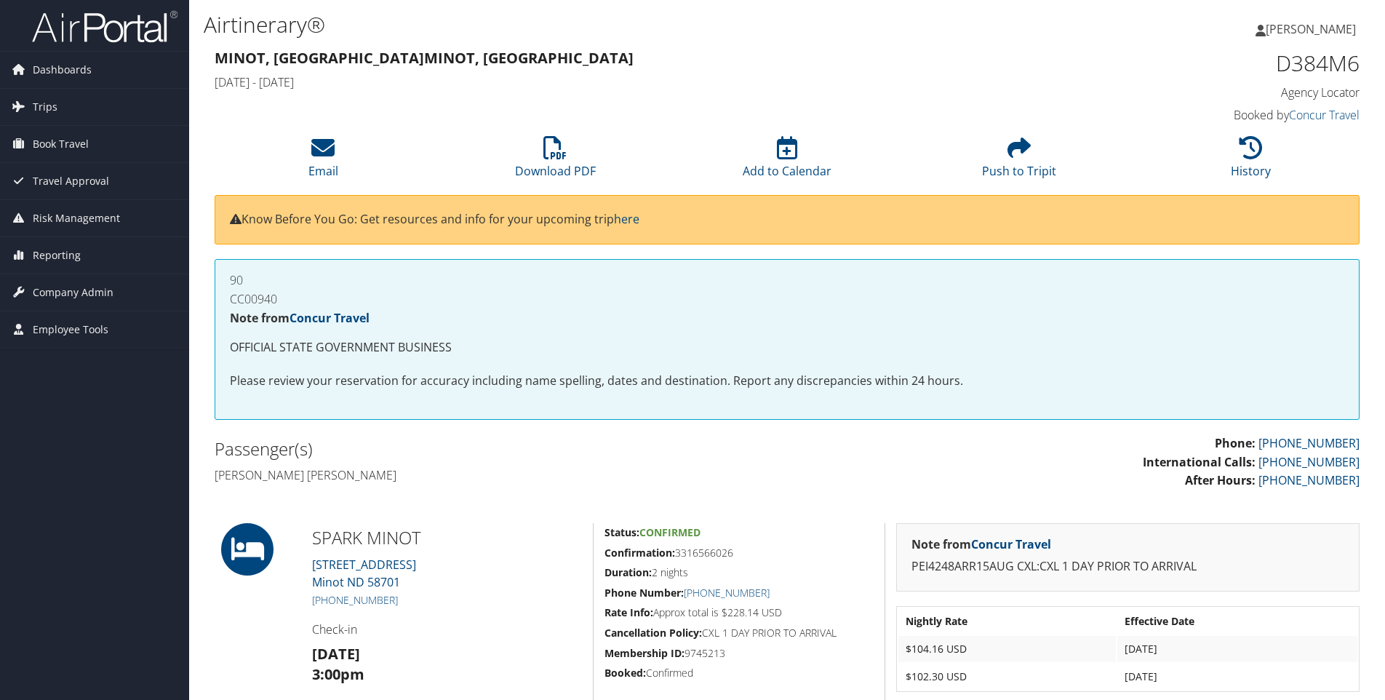 Image resolution: width=1385 pixels, height=700 pixels. What do you see at coordinates (1225, 63) in the screenshot?
I see `h1: D384M6` at bounding box center [1225, 63].